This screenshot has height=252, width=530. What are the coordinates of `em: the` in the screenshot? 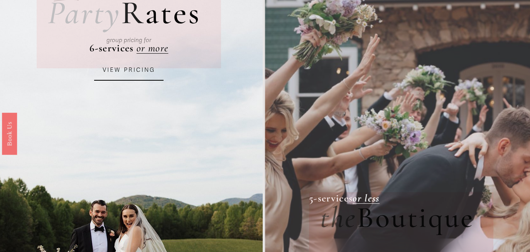 It's located at (339, 217).